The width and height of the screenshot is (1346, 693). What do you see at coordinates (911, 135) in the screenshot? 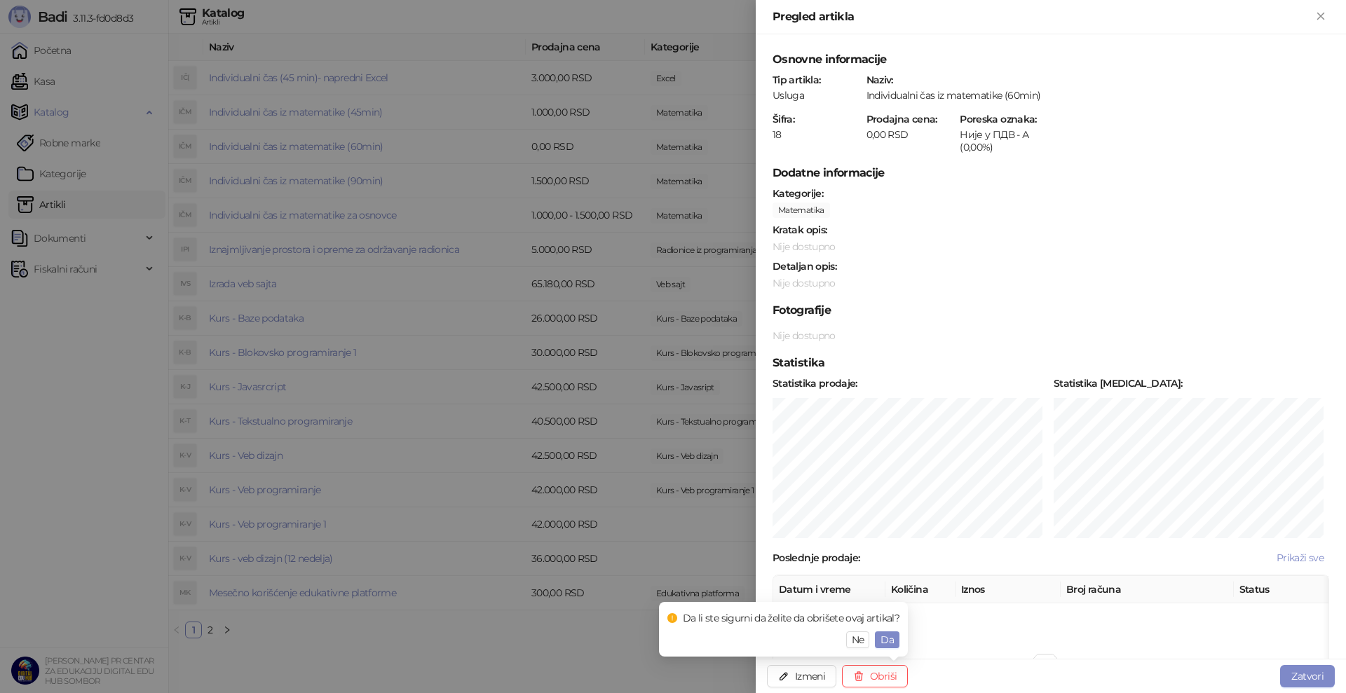
I see `div: 0,00 RSD` at bounding box center [911, 135].